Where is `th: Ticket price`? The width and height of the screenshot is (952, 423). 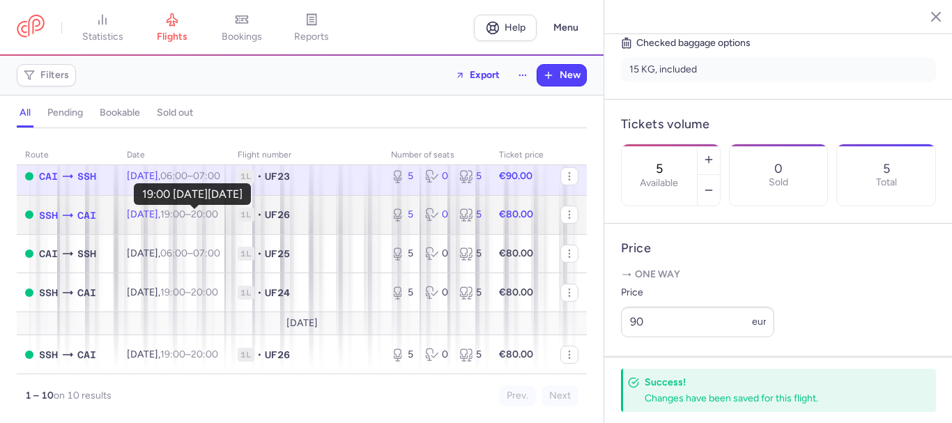
th: Ticket price is located at coordinates (522, 155).